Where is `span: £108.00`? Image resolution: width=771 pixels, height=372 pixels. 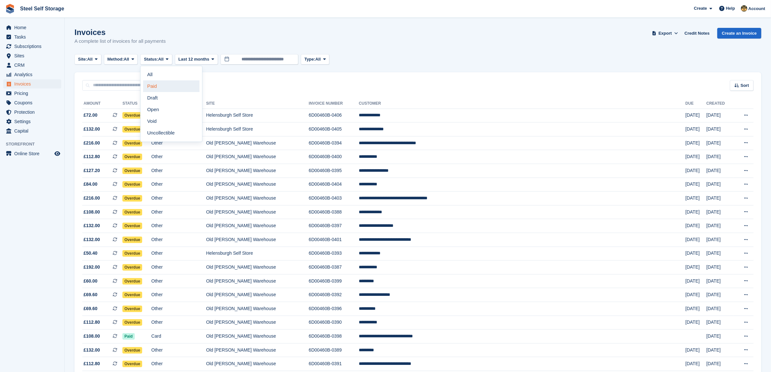 span: £108.00 is located at coordinates (92, 336).